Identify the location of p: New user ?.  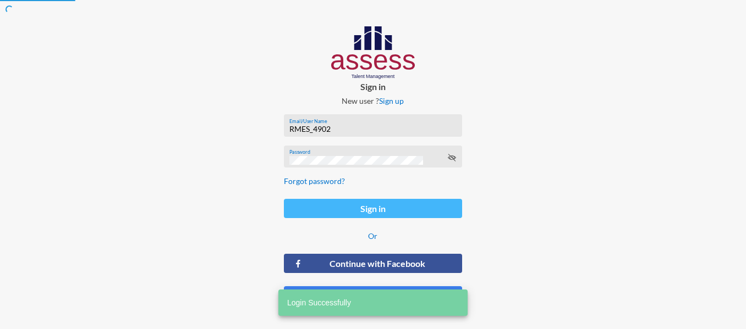
(373, 101).